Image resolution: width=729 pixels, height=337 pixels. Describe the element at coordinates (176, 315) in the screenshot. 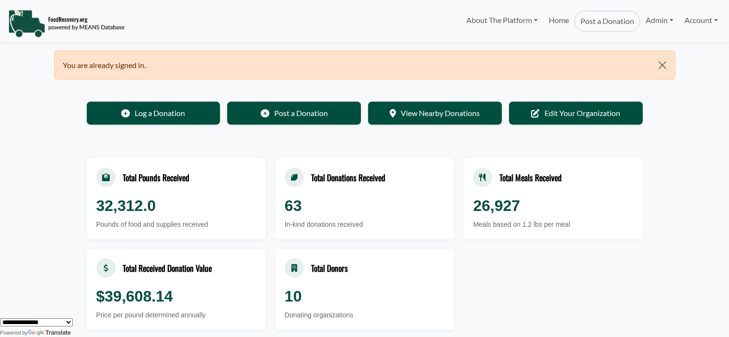

I see `div: Price per pound determined annually` at that location.